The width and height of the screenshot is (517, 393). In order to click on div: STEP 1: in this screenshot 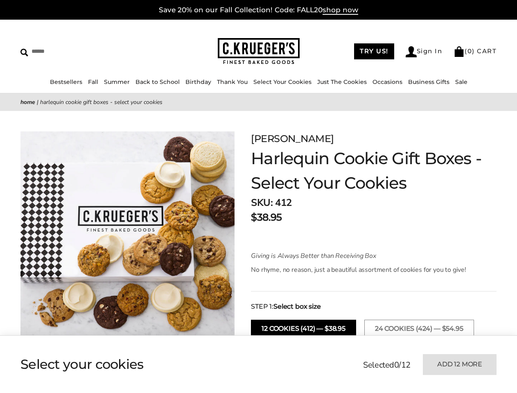, I will do `click(374, 307)`.